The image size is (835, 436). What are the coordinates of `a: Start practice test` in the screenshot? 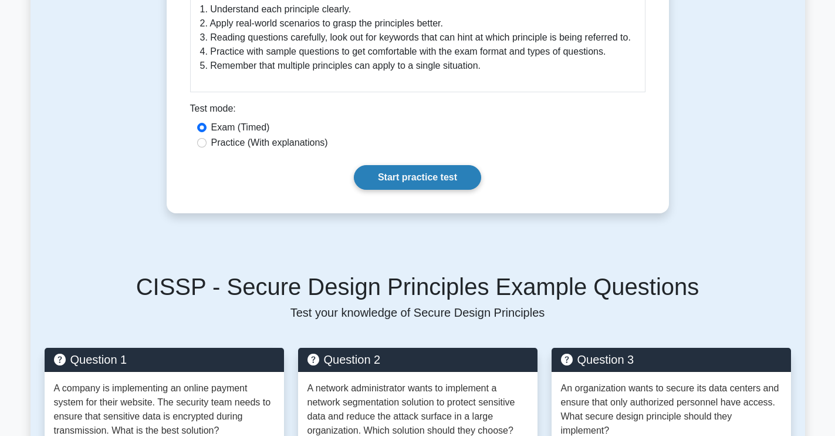 It's located at (417, 177).